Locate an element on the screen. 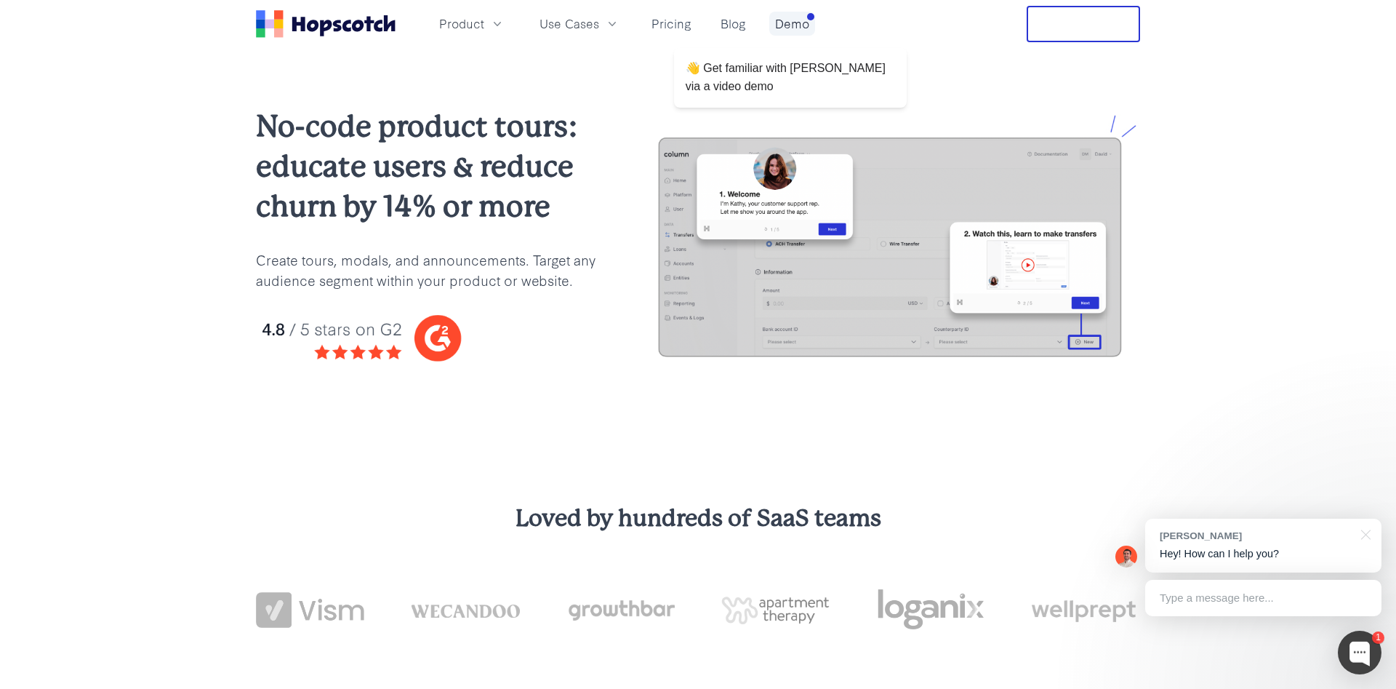 The image size is (1396, 689). img: png-apartment-therapy-house-studio-apartment-home is located at coordinates (775, 610).